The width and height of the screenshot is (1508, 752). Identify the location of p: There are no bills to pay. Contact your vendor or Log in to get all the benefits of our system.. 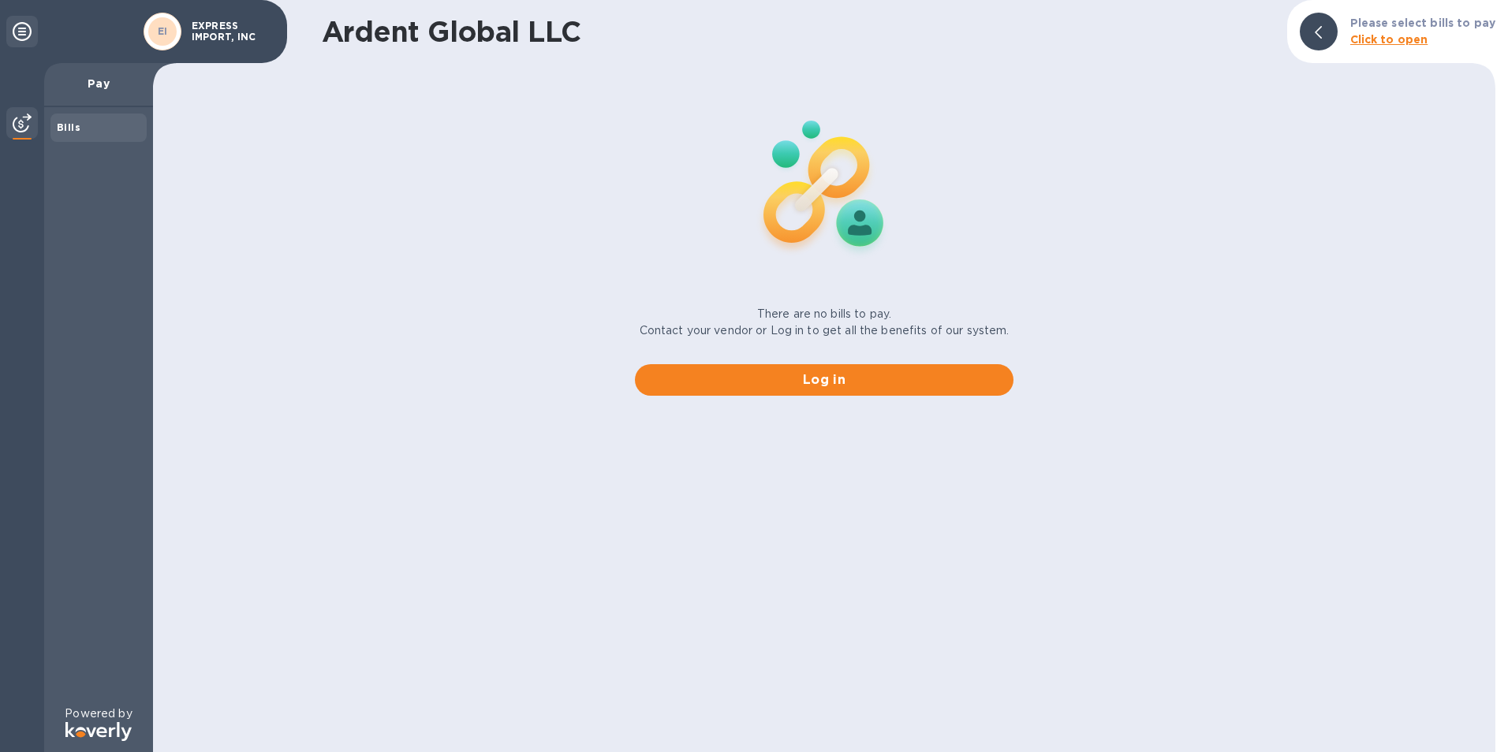
(824, 323).